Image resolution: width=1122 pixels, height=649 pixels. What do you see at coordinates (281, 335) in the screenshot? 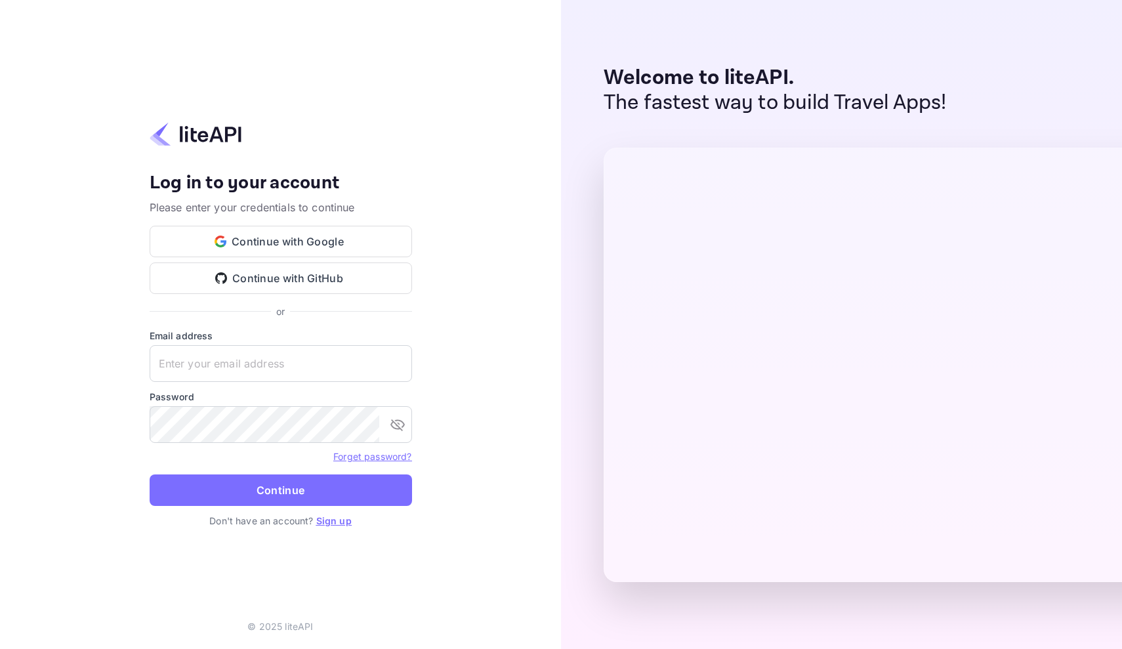
I see `label: Email address` at bounding box center [281, 335].